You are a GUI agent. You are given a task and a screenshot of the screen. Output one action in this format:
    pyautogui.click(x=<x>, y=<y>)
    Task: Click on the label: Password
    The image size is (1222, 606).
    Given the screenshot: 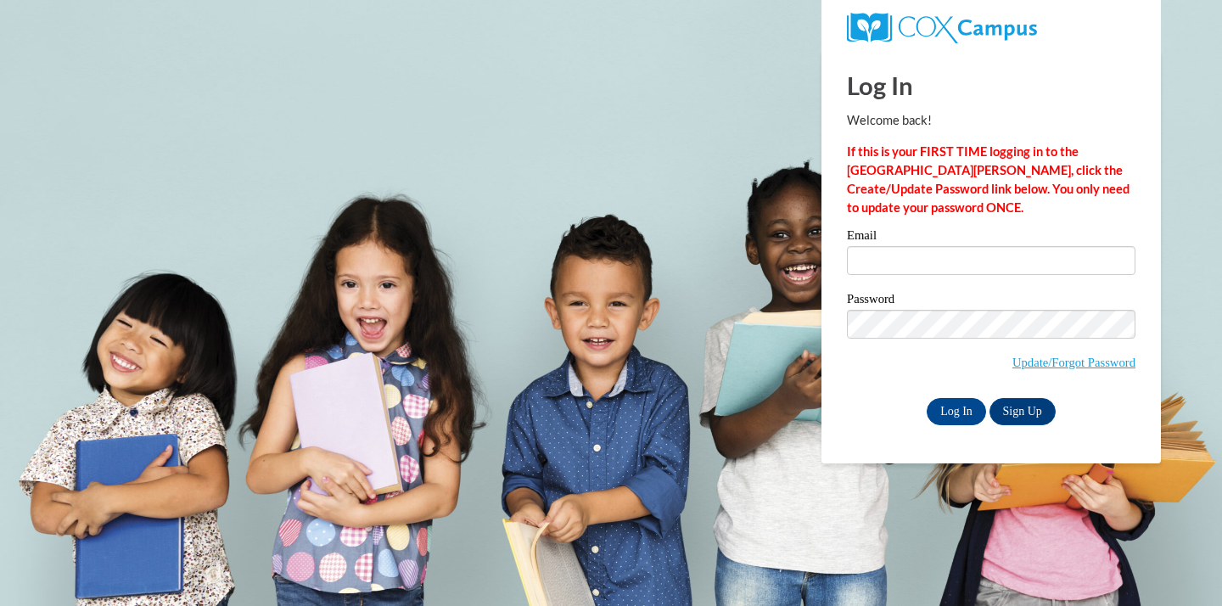 What is the action you would take?
    pyautogui.click(x=991, y=301)
    